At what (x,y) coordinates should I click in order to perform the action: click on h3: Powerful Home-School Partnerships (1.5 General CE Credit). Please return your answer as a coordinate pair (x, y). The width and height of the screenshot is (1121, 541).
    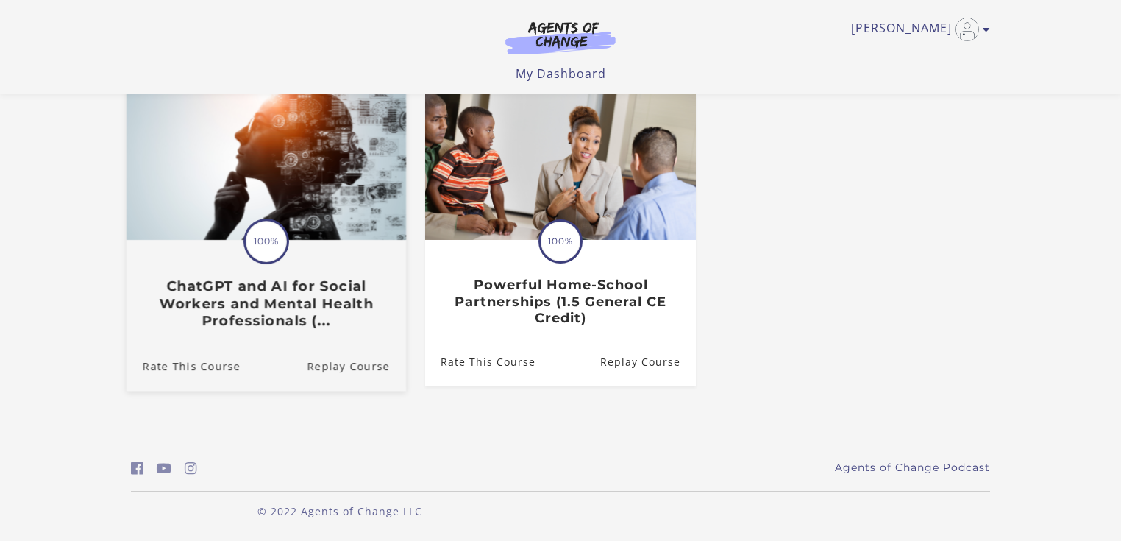
    Looking at the image, I should click on (560, 302).